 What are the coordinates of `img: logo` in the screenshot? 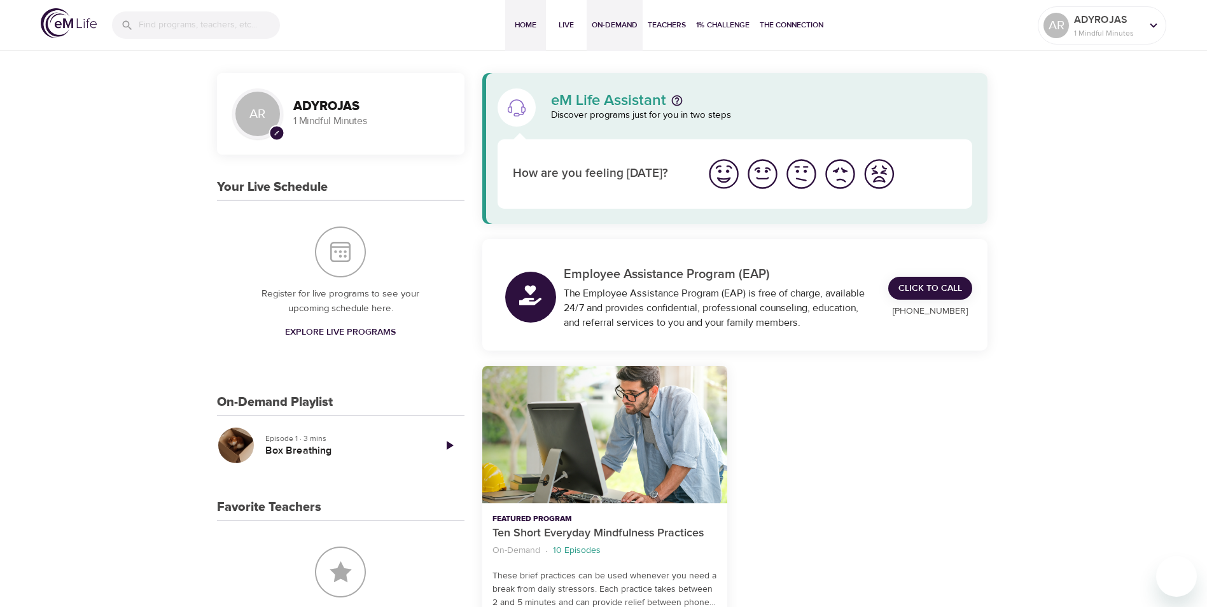 It's located at (69, 23).